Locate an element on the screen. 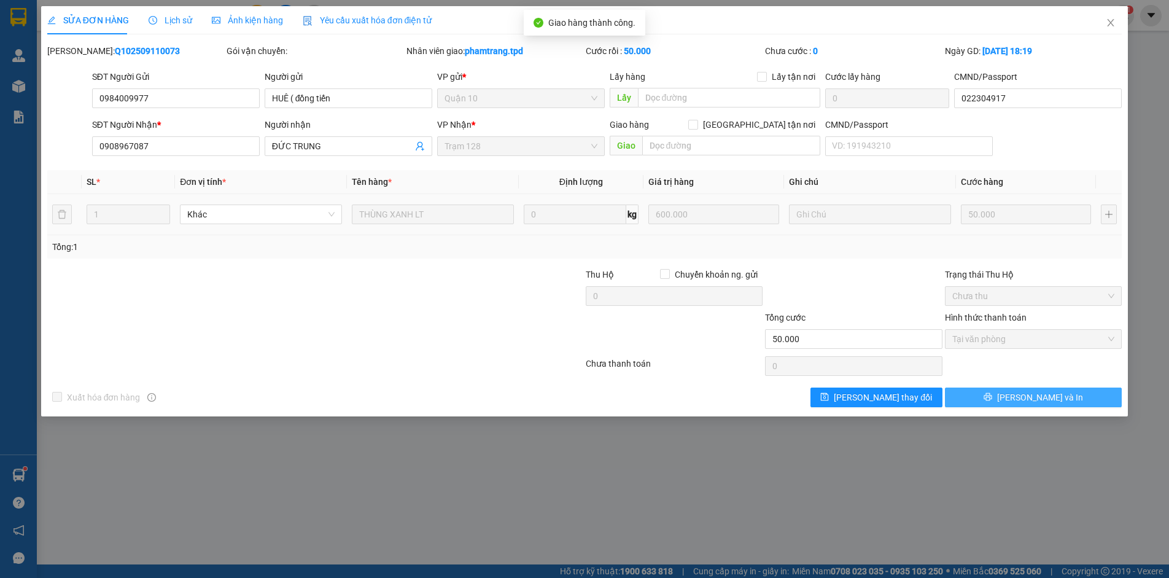  div: SĐT Người Gửi is located at coordinates (176, 77).